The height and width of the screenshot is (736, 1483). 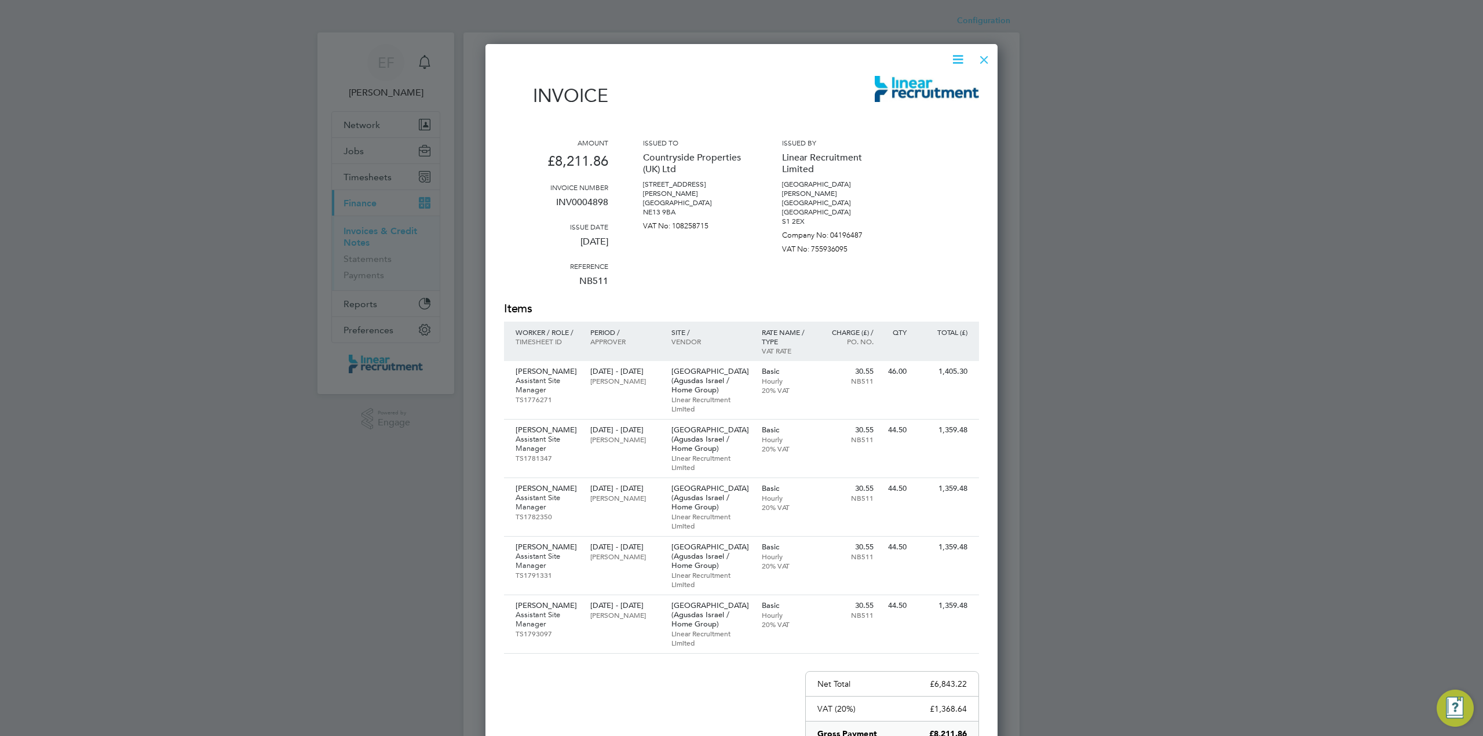 I want to click on h2: Items, so click(x=741, y=309).